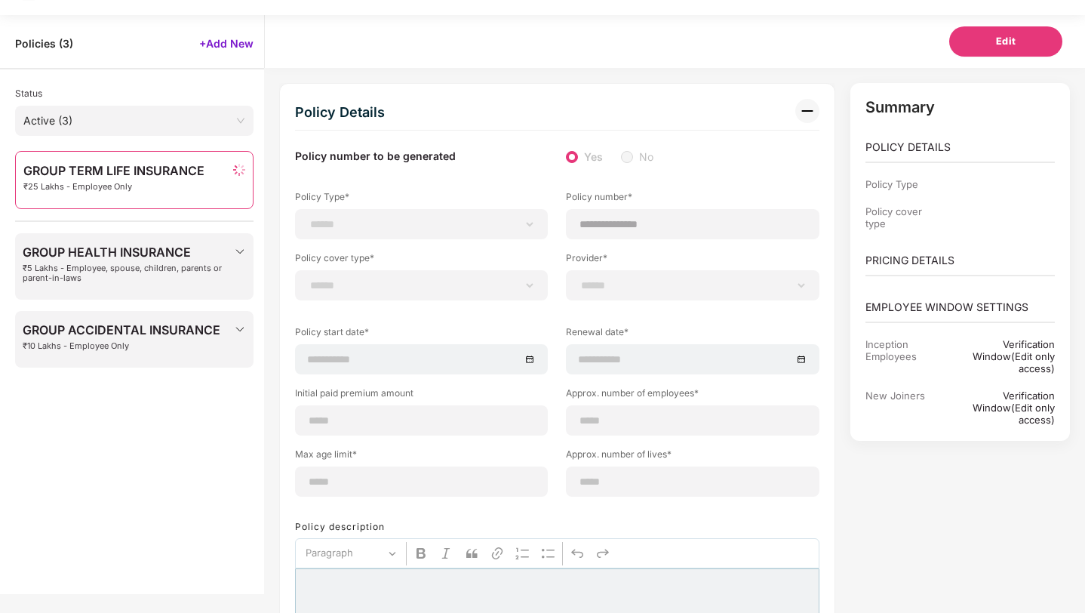 The image size is (1085, 613). What do you see at coordinates (44, 43) in the screenshot?
I see `span: Policies ( 3 )` at bounding box center [44, 43].